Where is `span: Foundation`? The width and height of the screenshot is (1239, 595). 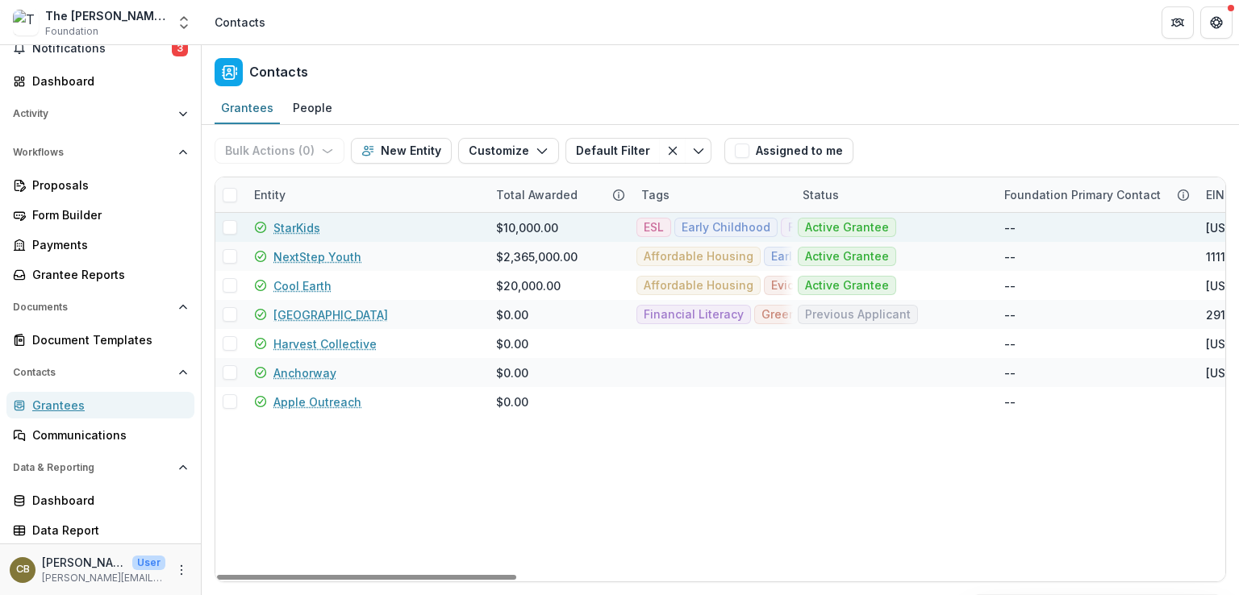 span: Foundation is located at coordinates (72, 31).